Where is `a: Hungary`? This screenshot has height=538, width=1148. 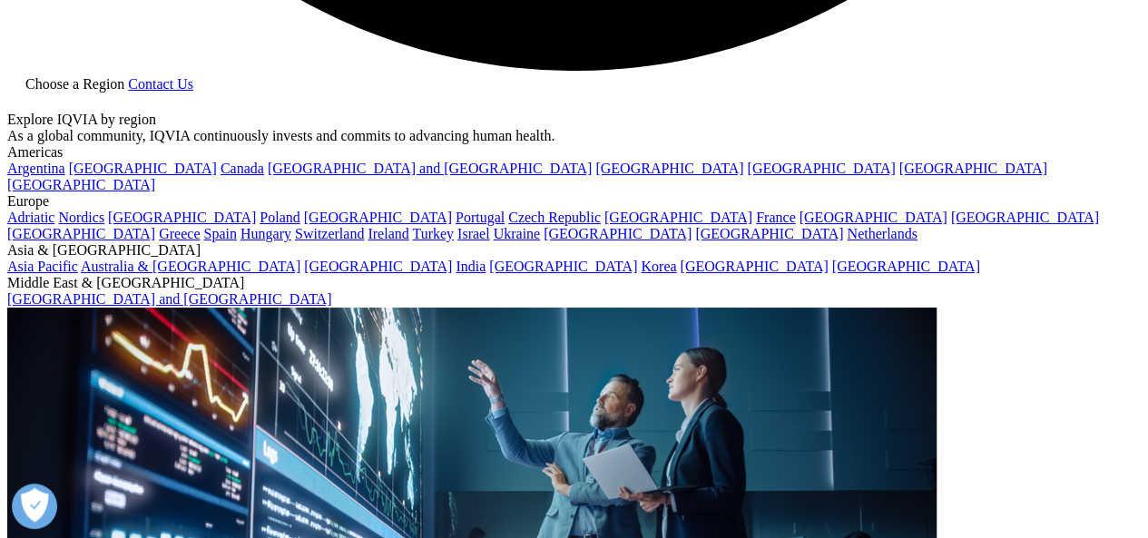 a: Hungary is located at coordinates (266, 233).